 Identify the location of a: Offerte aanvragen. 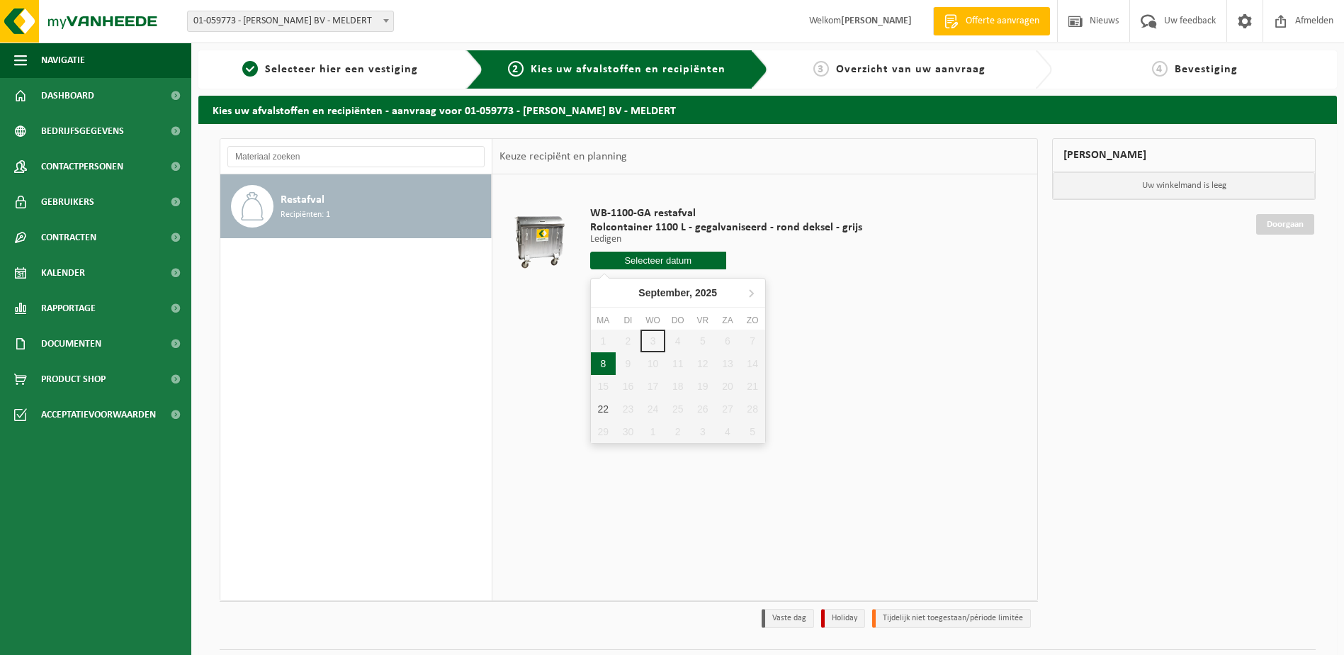
(991, 21).